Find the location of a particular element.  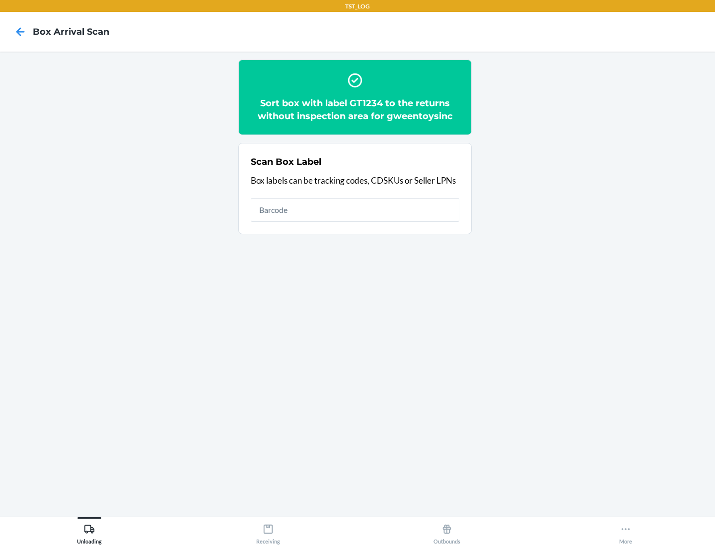

p: Box labels can be tracking codes, CDSKUs or Seller LPNs is located at coordinates (355, 181).